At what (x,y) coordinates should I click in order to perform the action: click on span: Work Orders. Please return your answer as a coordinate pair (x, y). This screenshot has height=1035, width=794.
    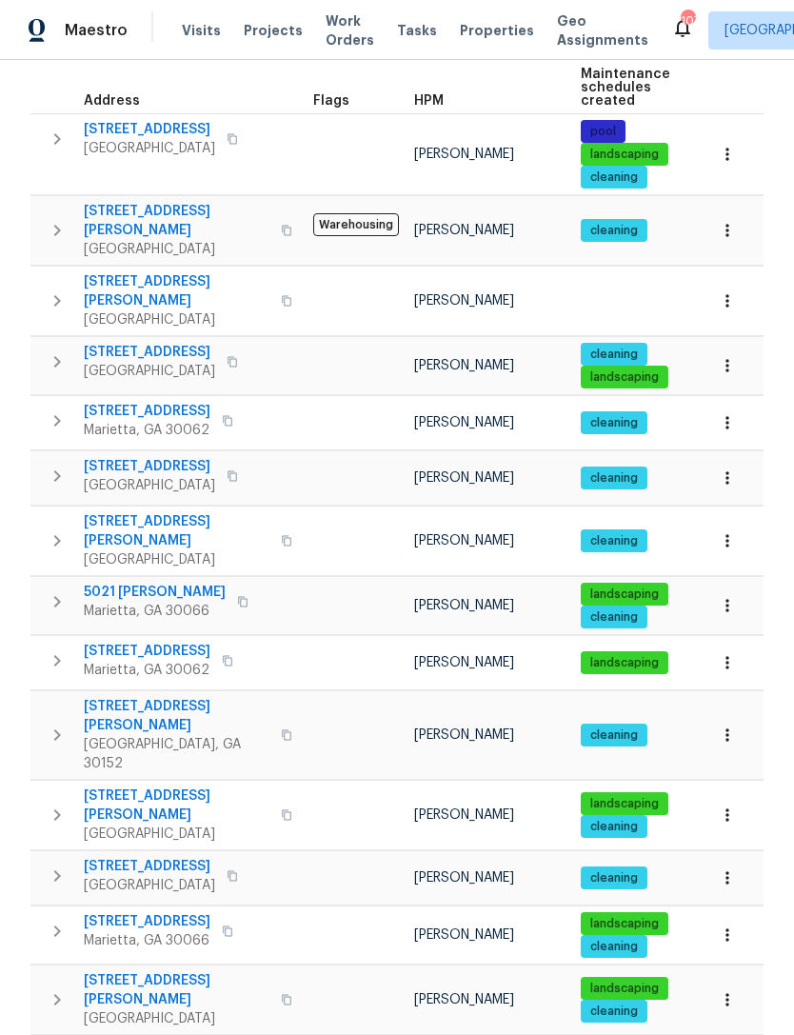
    Looking at the image, I should click on (350, 30).